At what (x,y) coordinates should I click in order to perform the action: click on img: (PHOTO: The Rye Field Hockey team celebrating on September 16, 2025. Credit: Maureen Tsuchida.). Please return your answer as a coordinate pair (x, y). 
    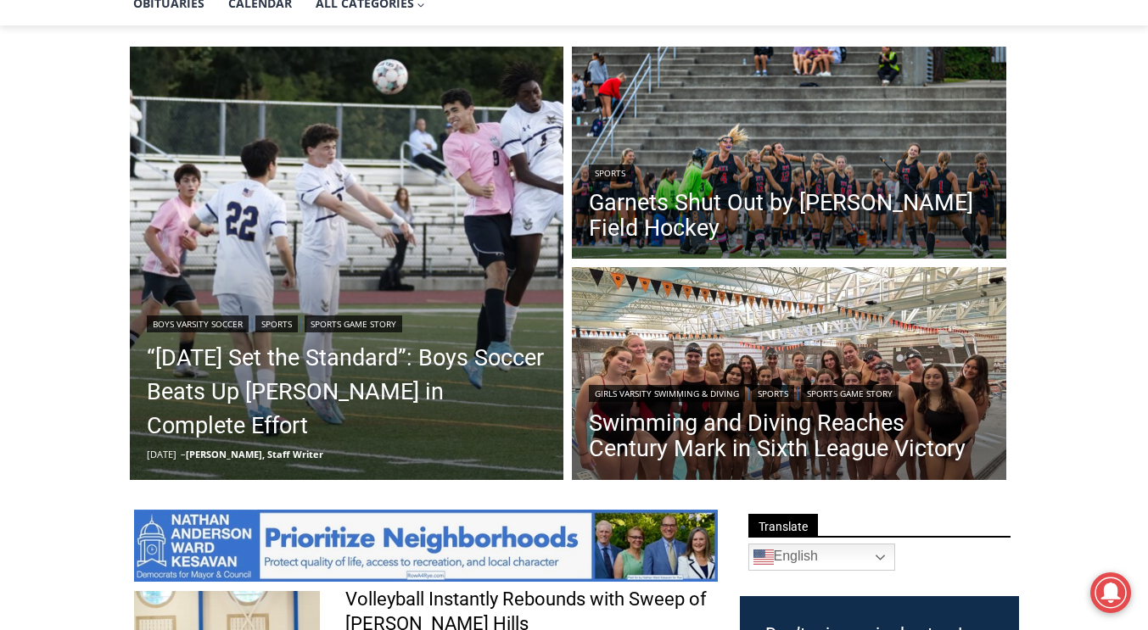
    Looking at the image, I should click on (789, 155).